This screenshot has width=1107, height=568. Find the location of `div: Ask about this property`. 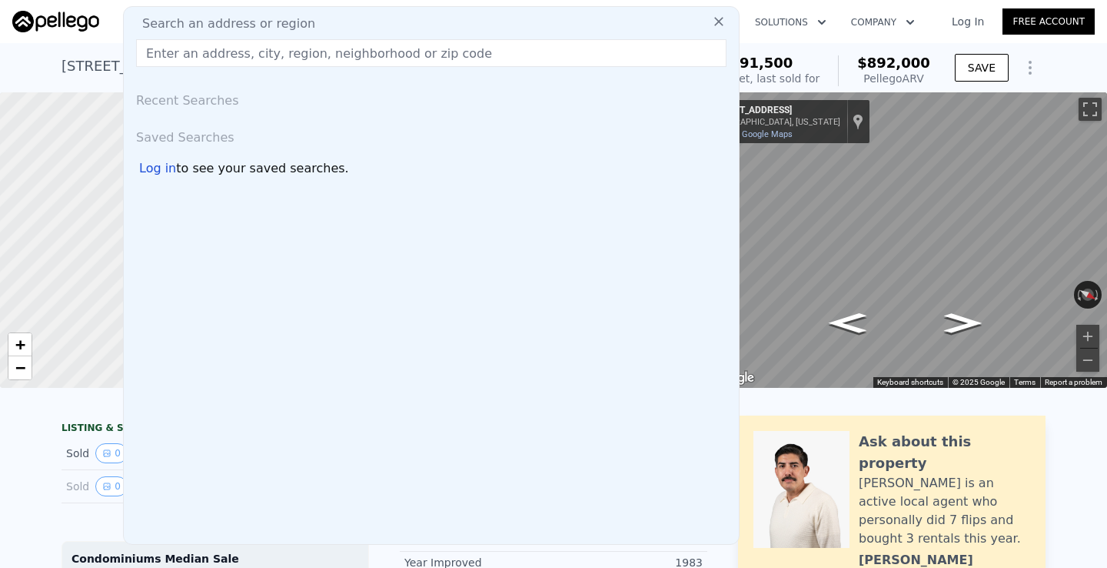

div: Ask about this property is located at coordinates (944, 452).